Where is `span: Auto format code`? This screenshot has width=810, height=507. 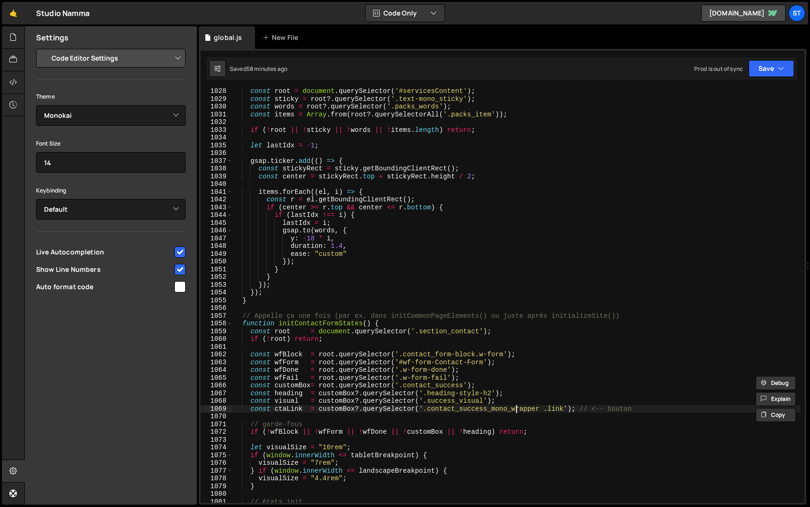 span: Auto format code is located at coordinates (105, 287).